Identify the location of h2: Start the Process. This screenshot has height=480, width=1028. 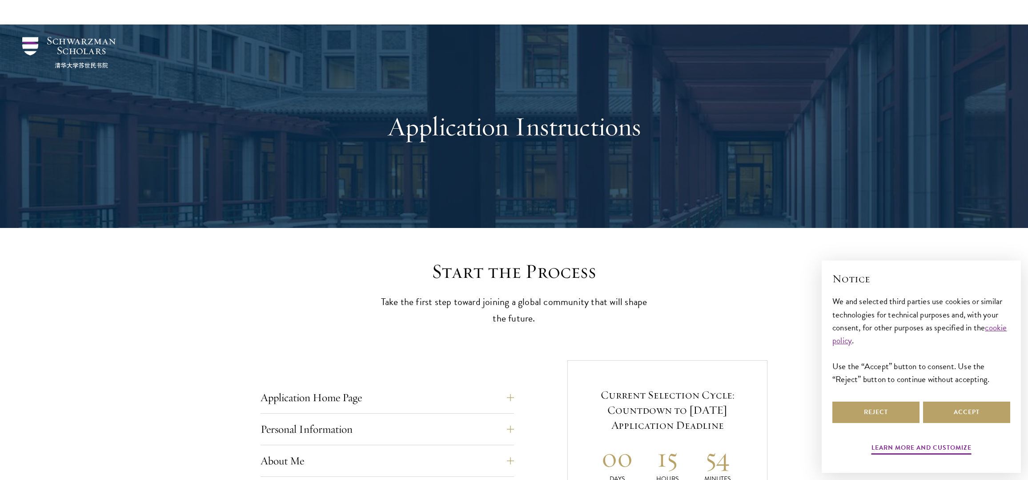
(514, 271).